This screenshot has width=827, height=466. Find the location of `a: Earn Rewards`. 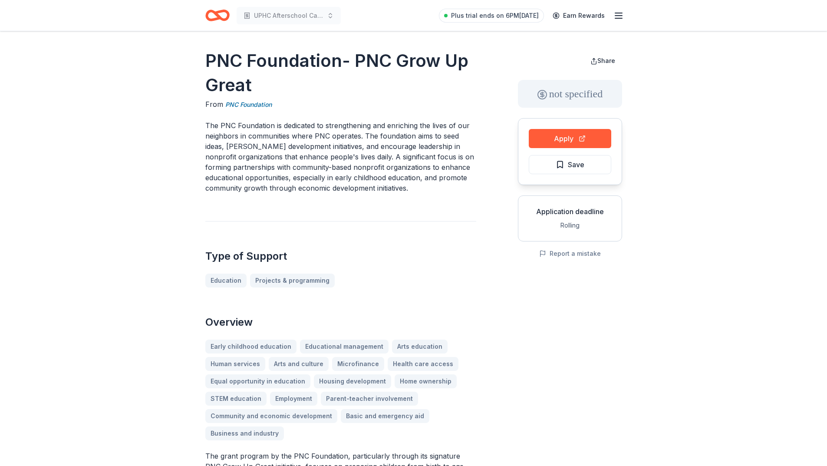

a: Earn Rewards is located at coordinates (578, 16).